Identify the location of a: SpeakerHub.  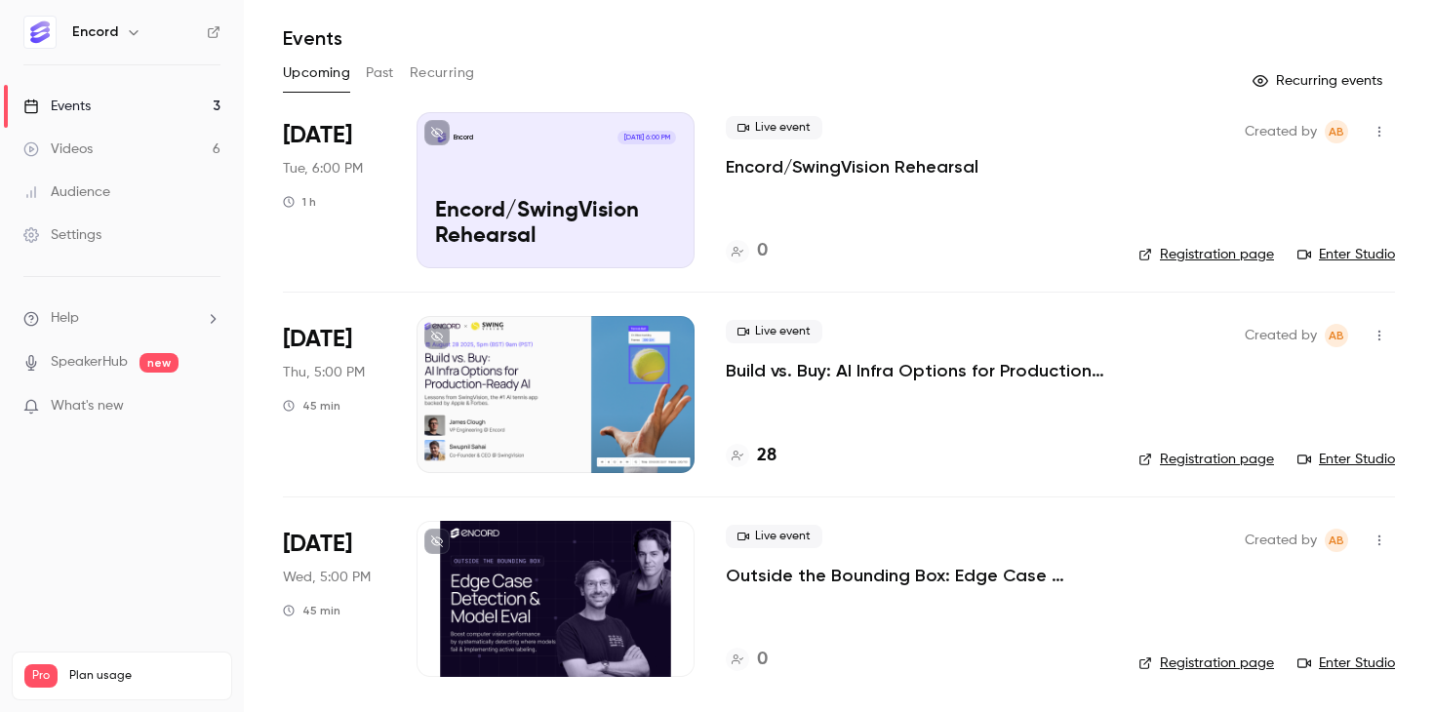
(89, 362).